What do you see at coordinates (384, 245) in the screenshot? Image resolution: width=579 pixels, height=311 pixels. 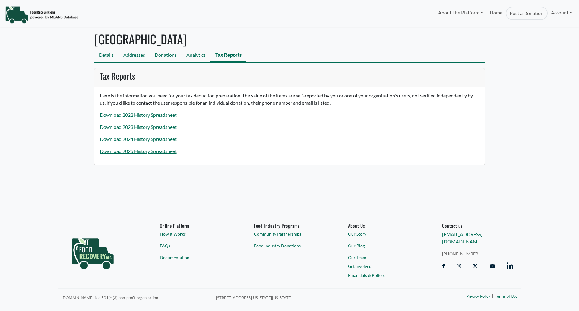 I see `a: Our Blog` at bounding box center [384, 245].